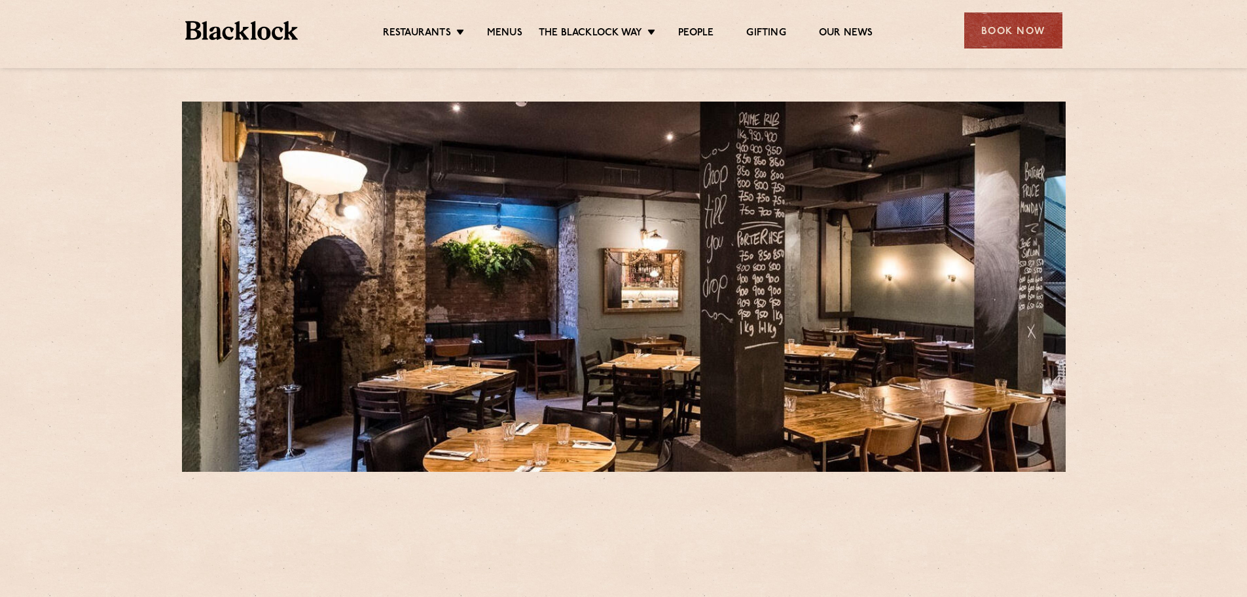 This screenshot has height=597, width=1247. What do you see at coordinates (505, 34) in the screenshot?
I see `a: Menus` at bounding box center [505, 34].